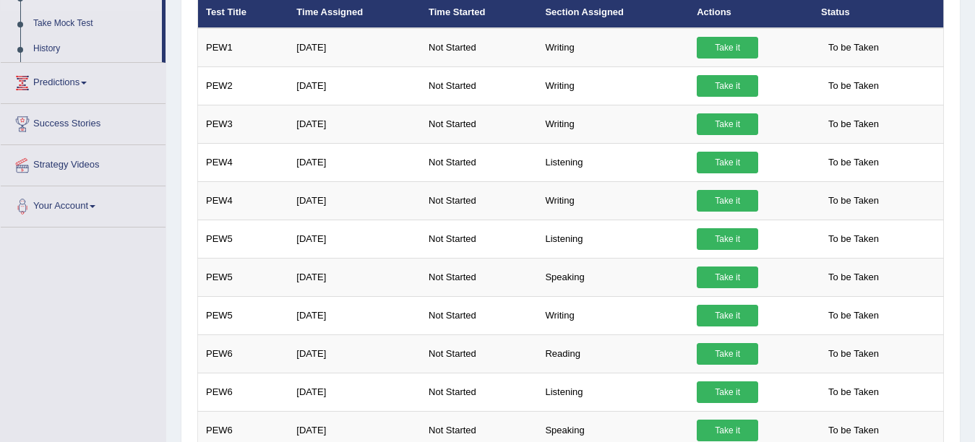 The width and height of the screenshot is (975, 442). What do you see at coordinates (243, 48) in the screenshot?
I see `td: PEW1` at bounding box center [243, 48].